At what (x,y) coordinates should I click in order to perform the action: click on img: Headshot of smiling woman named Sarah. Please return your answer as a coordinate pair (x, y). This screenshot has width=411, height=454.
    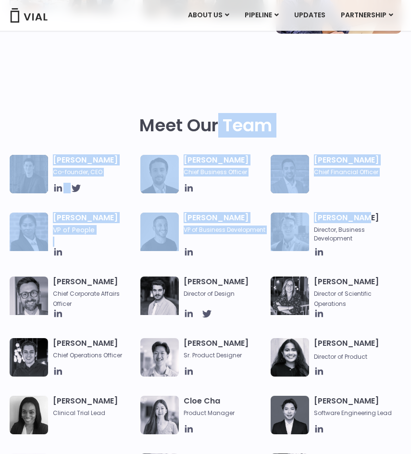
    Looking at the image, I should click on (290, 296).